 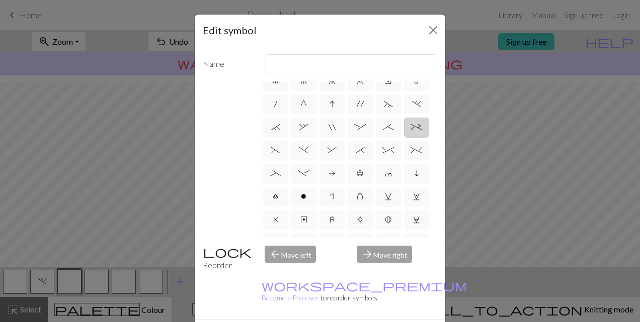 I want to click on span: B, so click(x=388, y=220).